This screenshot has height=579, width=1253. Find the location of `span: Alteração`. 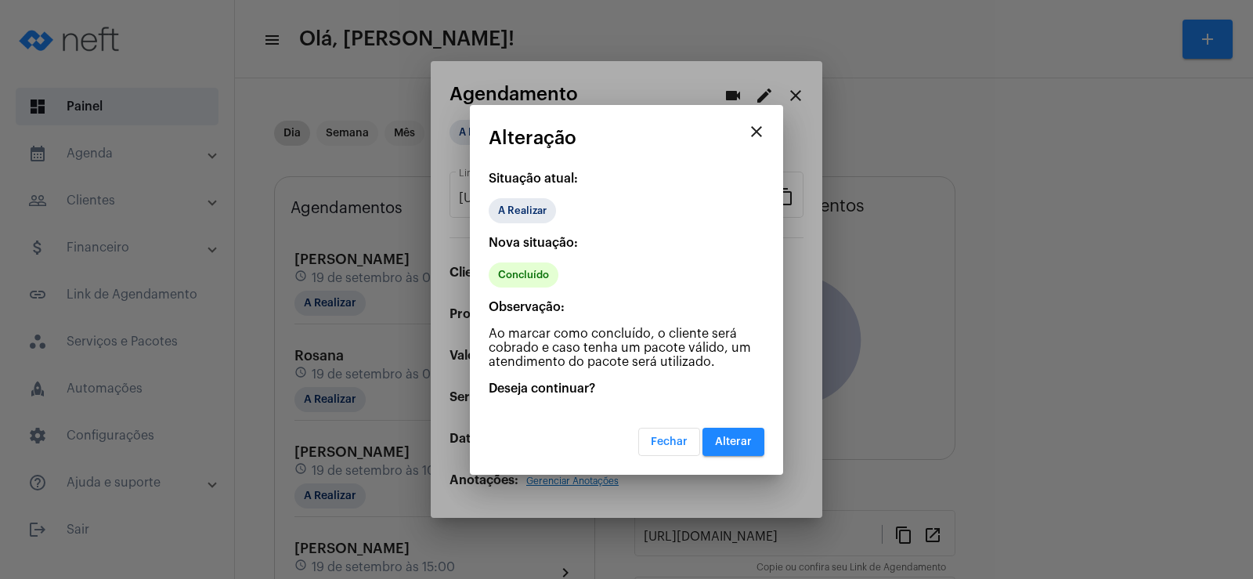

span: Alteração is located at coordinates (533, 138).